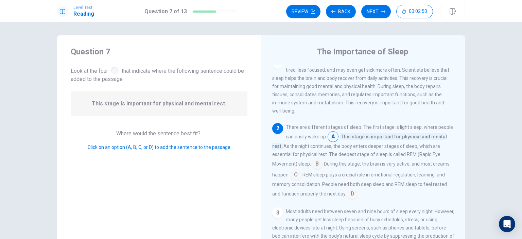  Describe the element at coordinates (361, 86) in the screenshot. I see `span: Sleep is an essential part of human health. Without enough sleep, people feel tired, less focused...` at that location.